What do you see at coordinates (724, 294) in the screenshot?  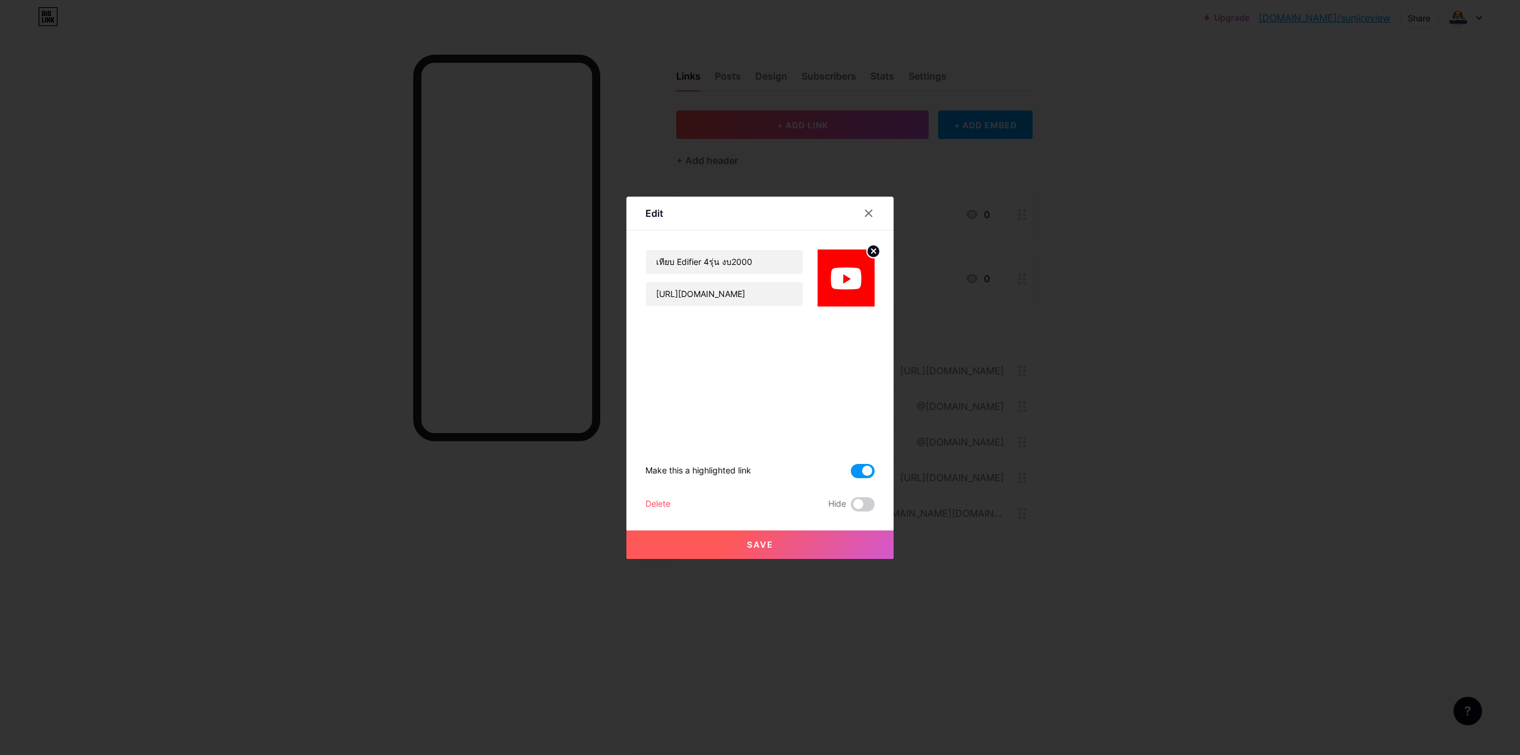 I see `input: URL` at bounding box center [724, 294].